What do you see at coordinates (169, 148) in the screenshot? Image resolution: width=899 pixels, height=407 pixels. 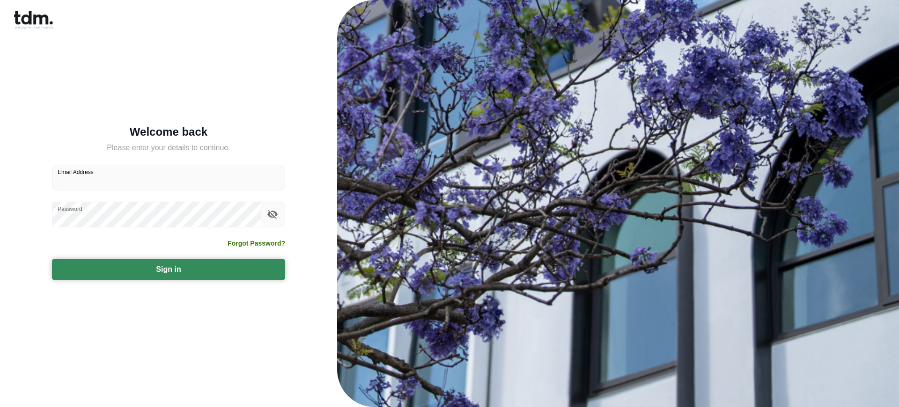 I see `h5: Please enter your details to continue.` at bounding box center [169, 148].